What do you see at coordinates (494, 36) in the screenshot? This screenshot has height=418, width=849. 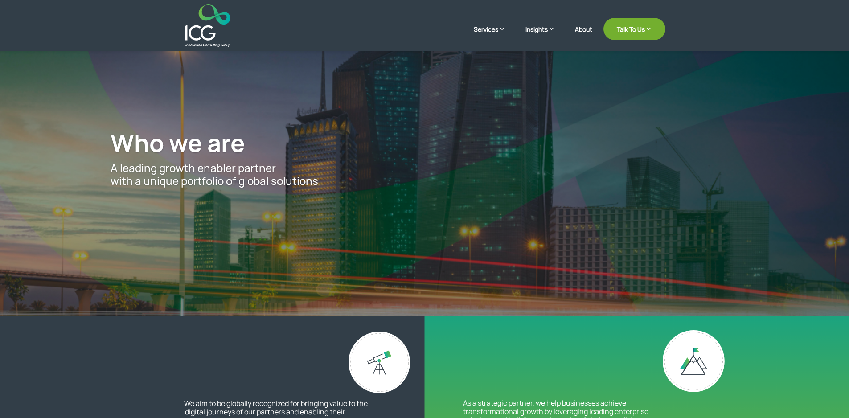 I see `a: Services` at bounding box center [494, 36].